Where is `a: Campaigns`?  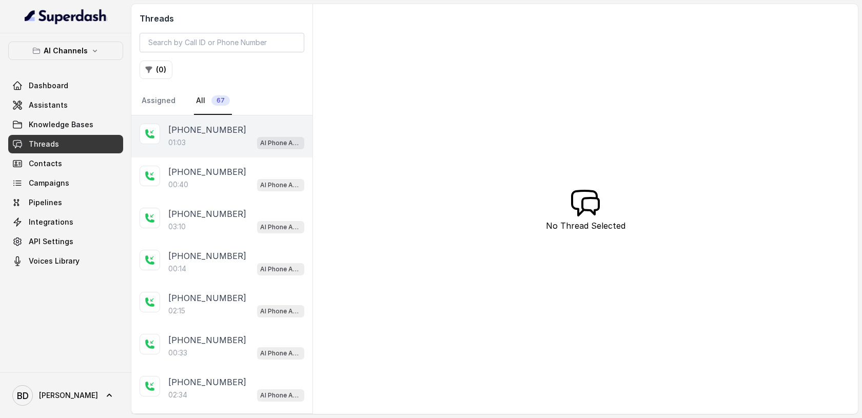 a: Campaigns is located at coordinates (66, 183).